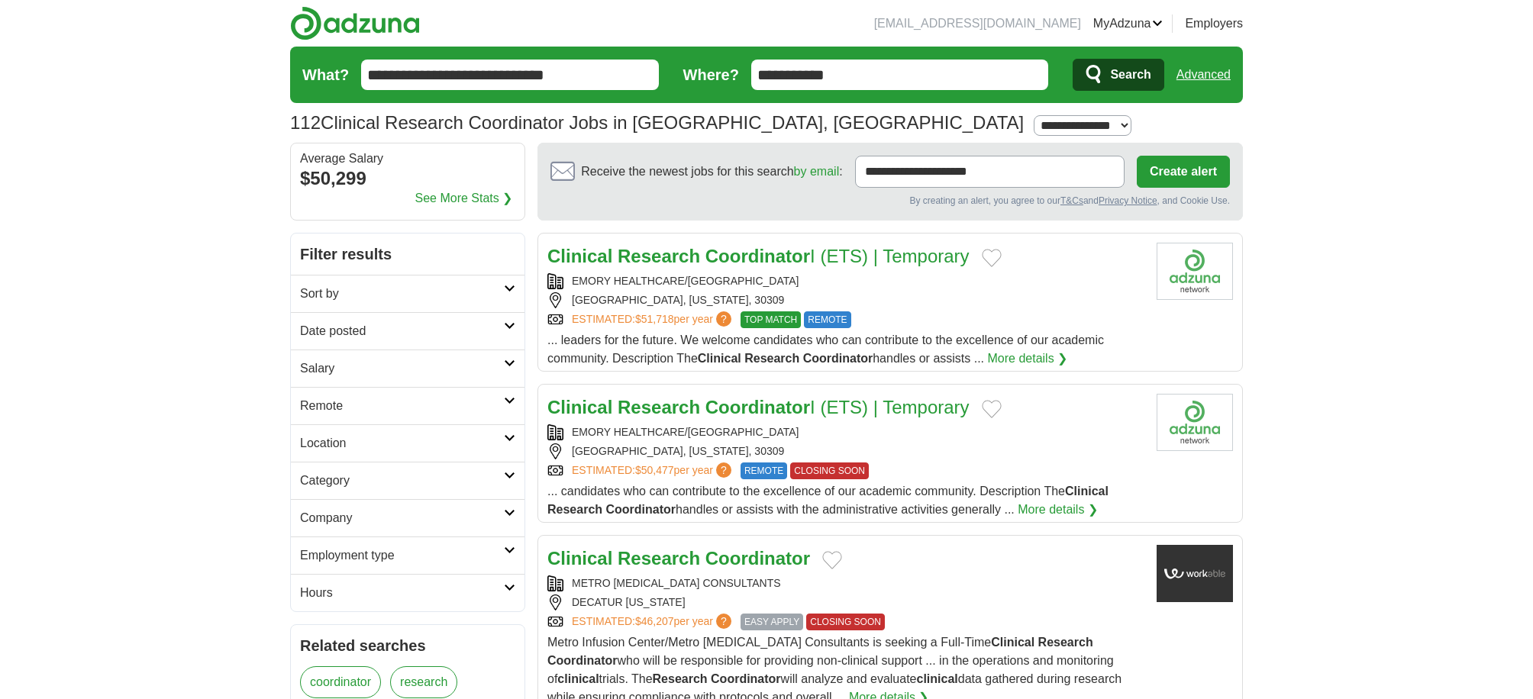 The image size is (1533, 699). I want to click on a: coordinator, so click(340, 682).